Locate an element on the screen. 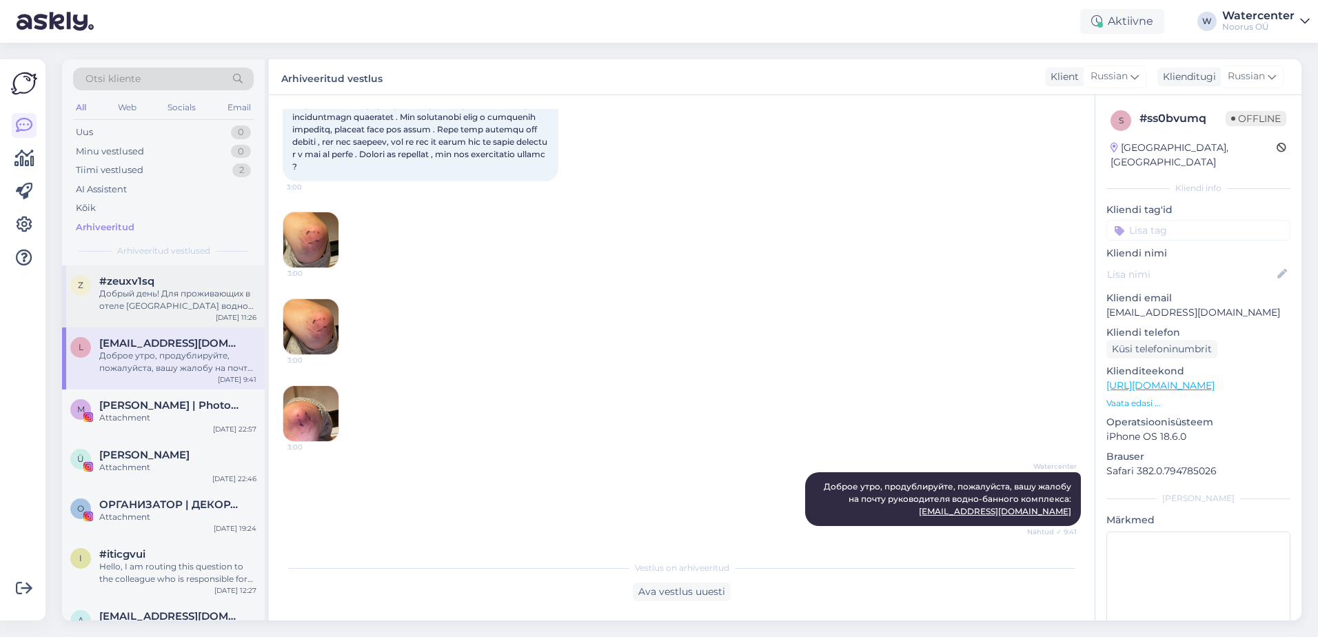  span: Watercenter is located at coordinates (1051, 466).